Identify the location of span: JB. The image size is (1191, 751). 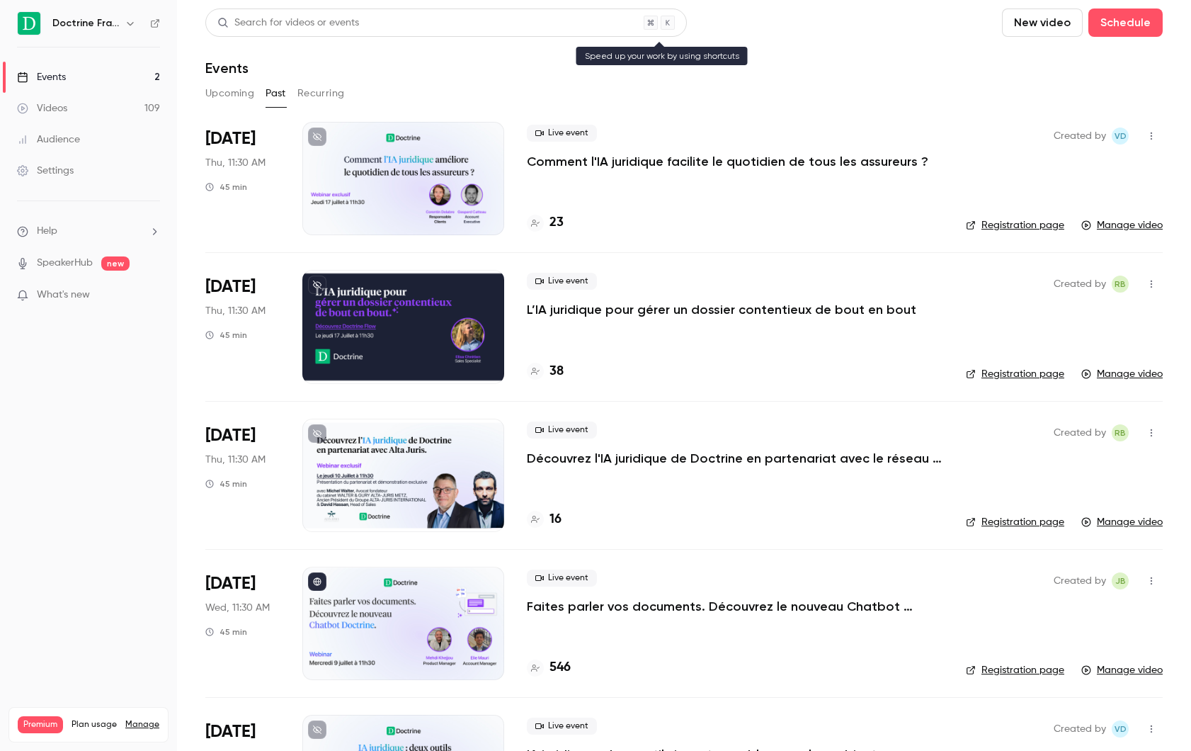
(1120, 581).